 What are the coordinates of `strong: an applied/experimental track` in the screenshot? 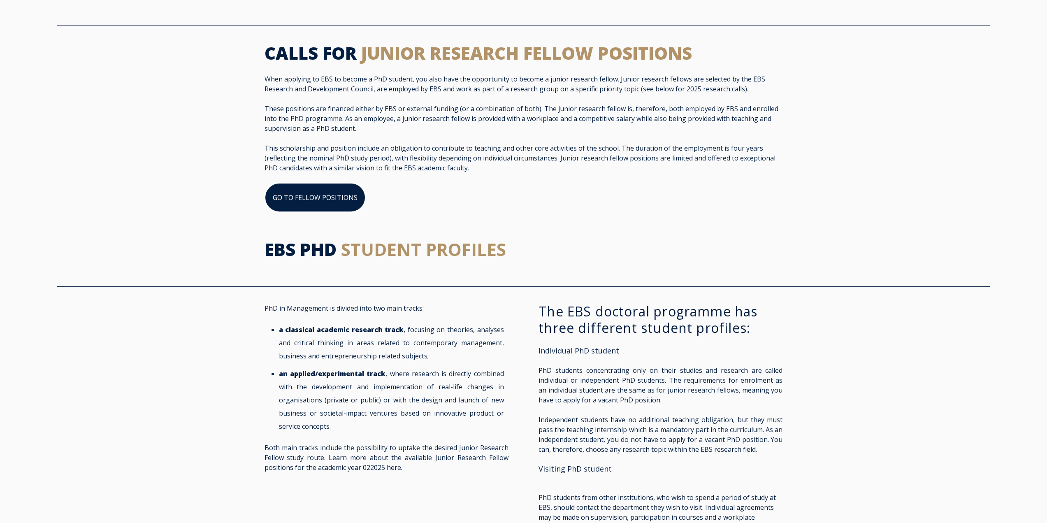 It's located at (332, 374).